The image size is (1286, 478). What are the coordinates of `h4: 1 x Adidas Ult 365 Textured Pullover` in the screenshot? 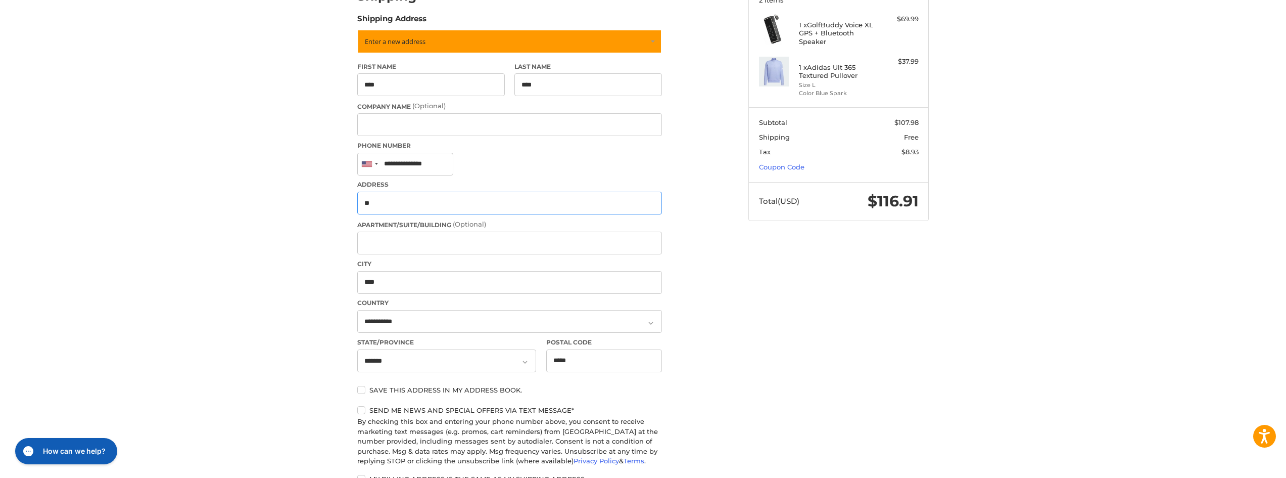 It's located at (838, 71).